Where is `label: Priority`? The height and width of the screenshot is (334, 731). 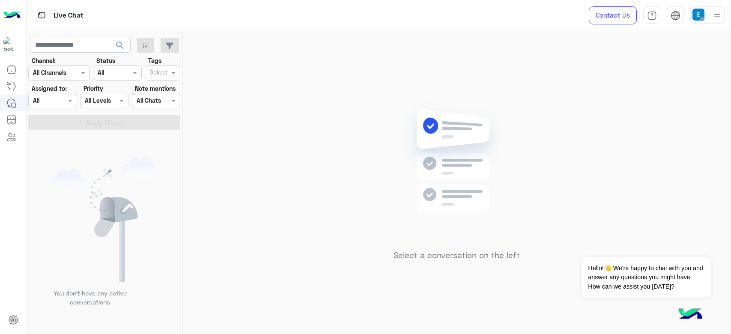 label: Priority is located at coordinates (93, 88).